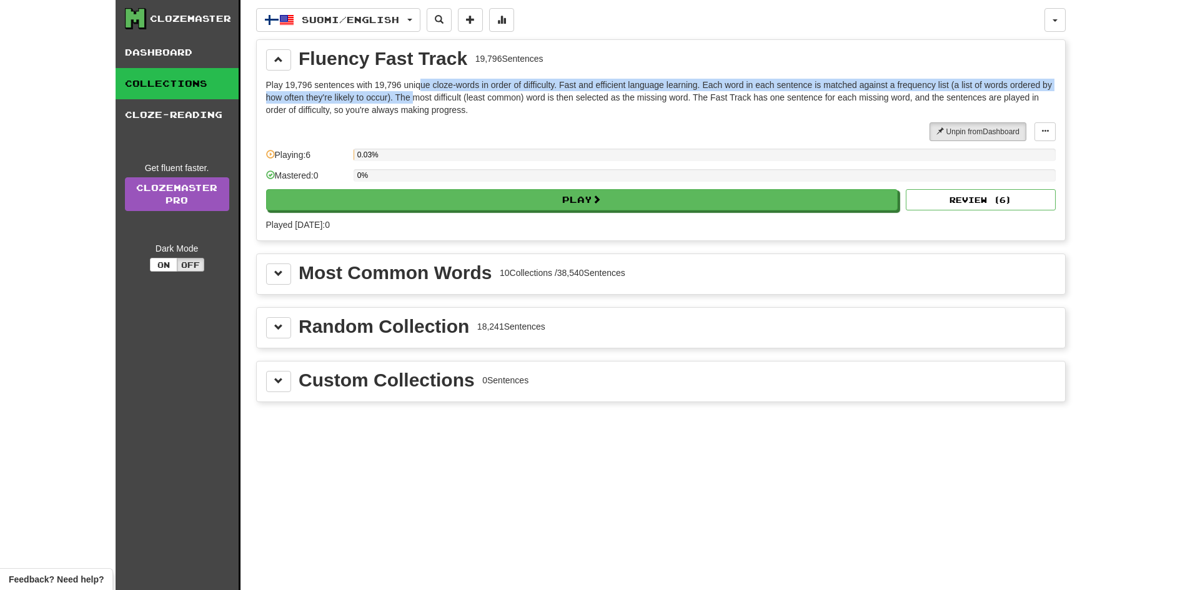 This screenshot has width=1190, height=590. I want to click on button: Add sentence to collection, so click(470, 20).